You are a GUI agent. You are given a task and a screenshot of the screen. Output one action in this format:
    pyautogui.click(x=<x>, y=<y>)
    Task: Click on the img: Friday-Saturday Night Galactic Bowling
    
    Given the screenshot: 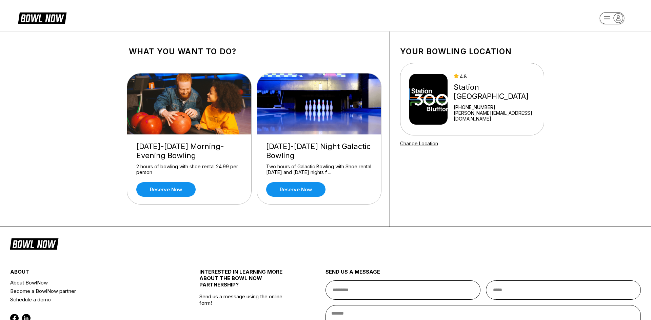 What is the action you would take?
    pyautogui.click(x=319, y=104)
    